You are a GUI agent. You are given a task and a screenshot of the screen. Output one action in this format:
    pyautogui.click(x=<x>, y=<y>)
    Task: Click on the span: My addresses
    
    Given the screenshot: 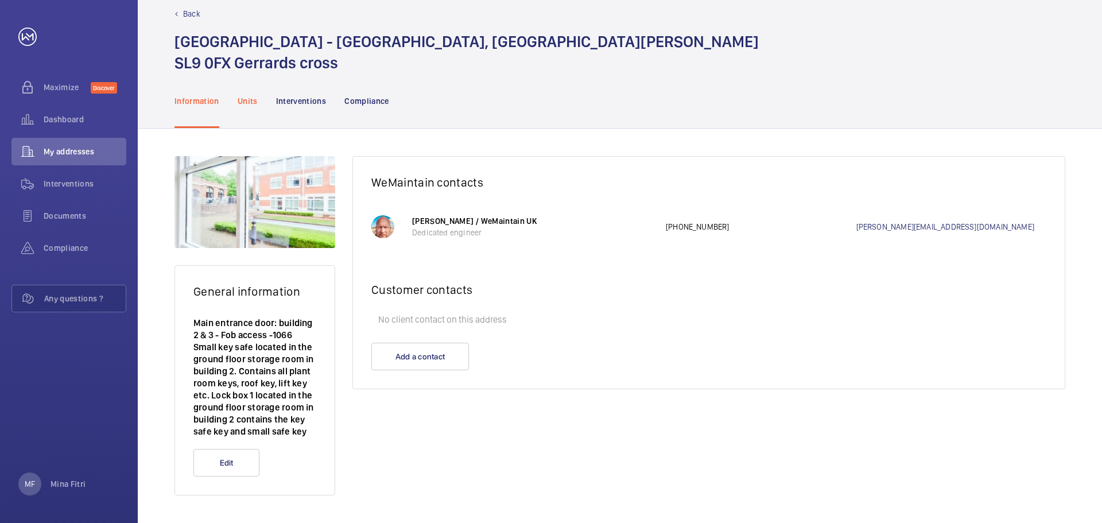 What is the action you would take?
    pyautogui.click(x=85, y=152)
    